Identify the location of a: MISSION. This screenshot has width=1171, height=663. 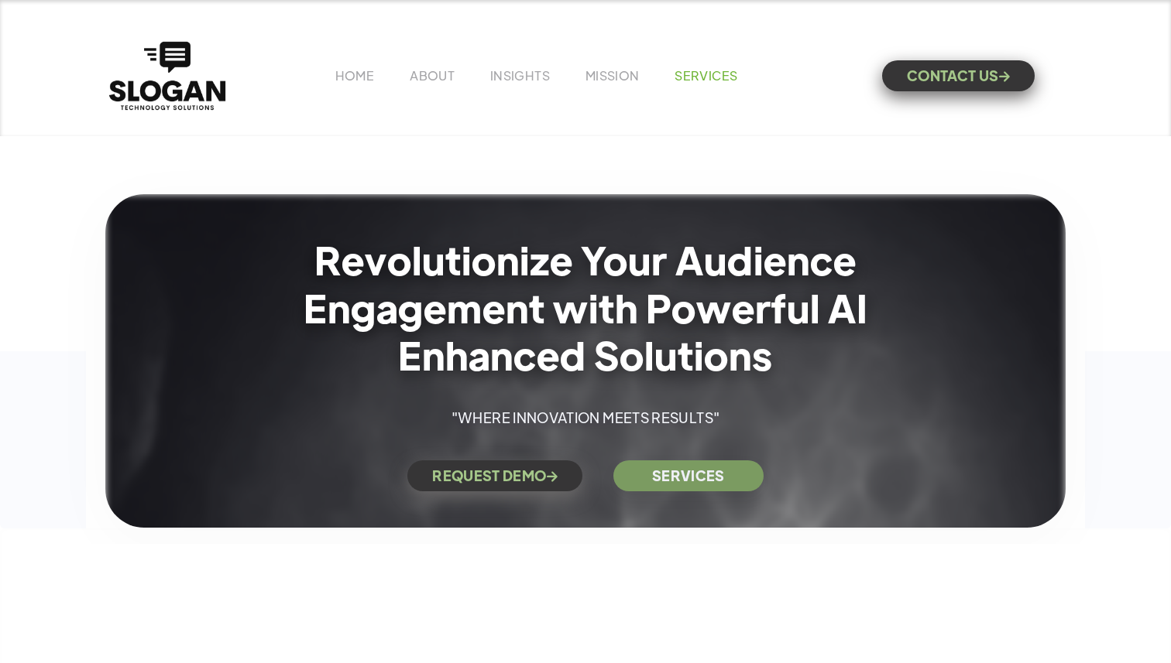
(612, 75).